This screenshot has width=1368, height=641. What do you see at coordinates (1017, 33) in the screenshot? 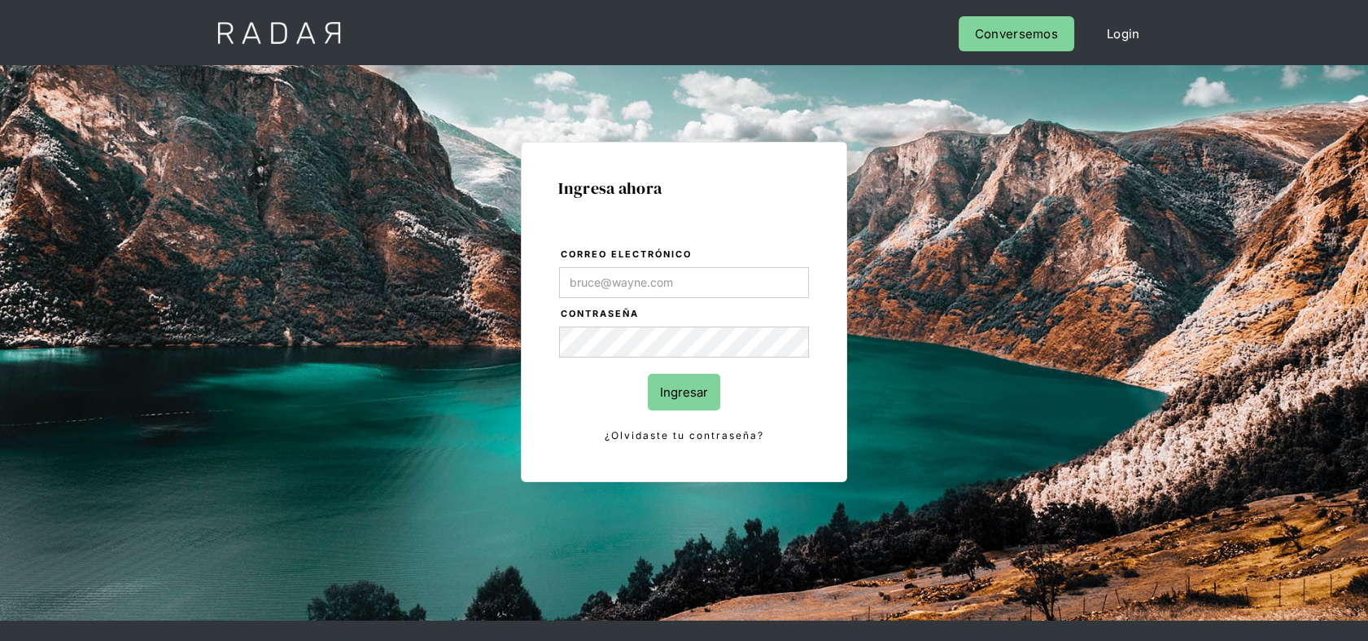
I see `a: Conversemos` at bounding box center [1017, 33].